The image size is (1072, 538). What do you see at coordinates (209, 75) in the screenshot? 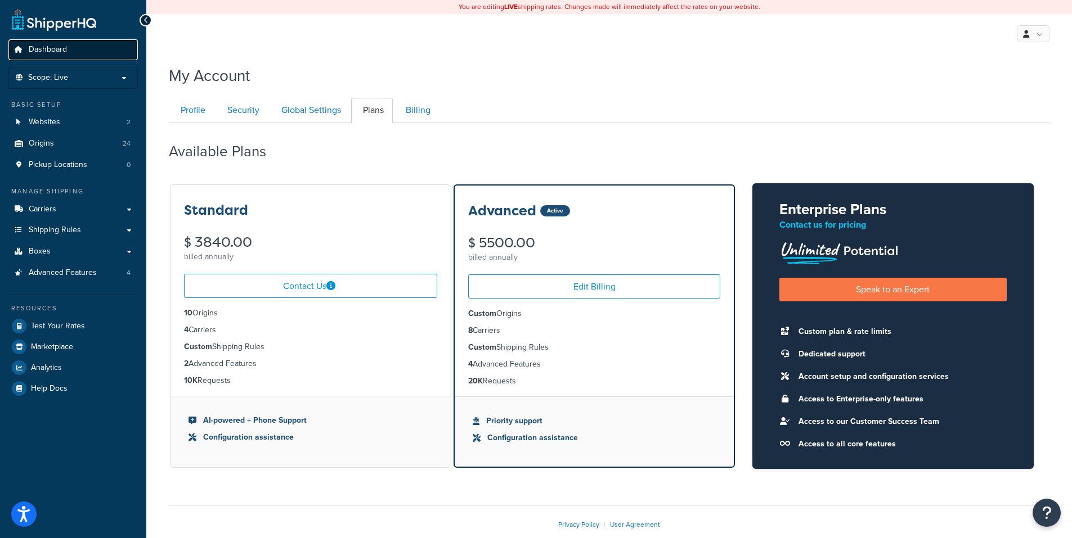
I see `h1: My Account` at bounding box center [209, 75].